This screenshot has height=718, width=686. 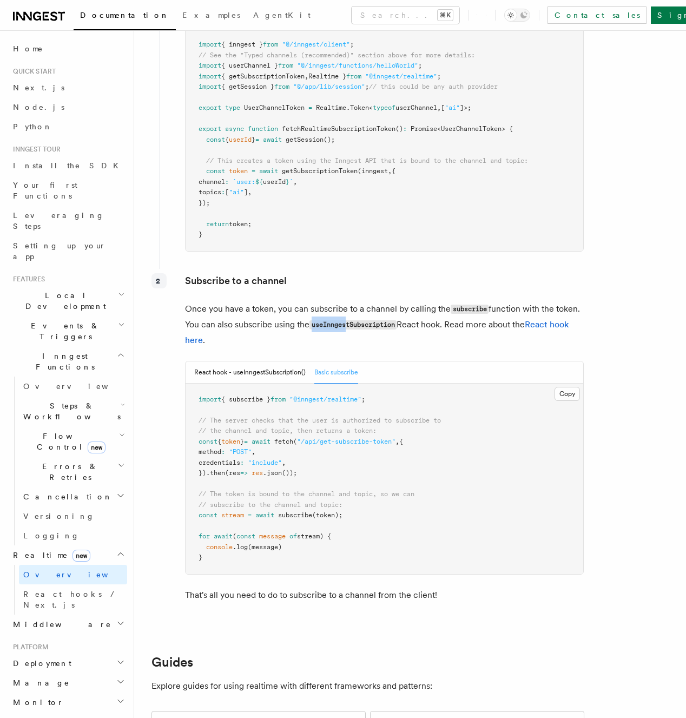 I want to click on span: `user:, so click(x=244, y=182).